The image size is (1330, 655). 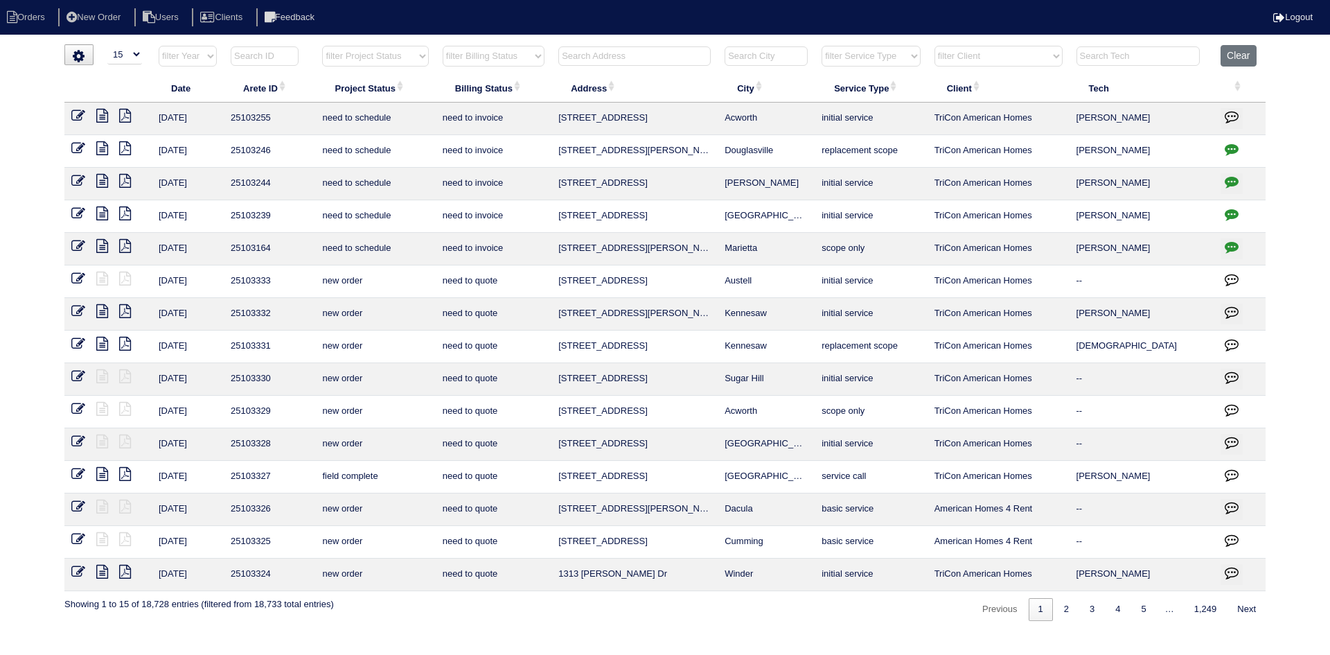 I want to click on td: 25103328, so click(x=270, y=444).